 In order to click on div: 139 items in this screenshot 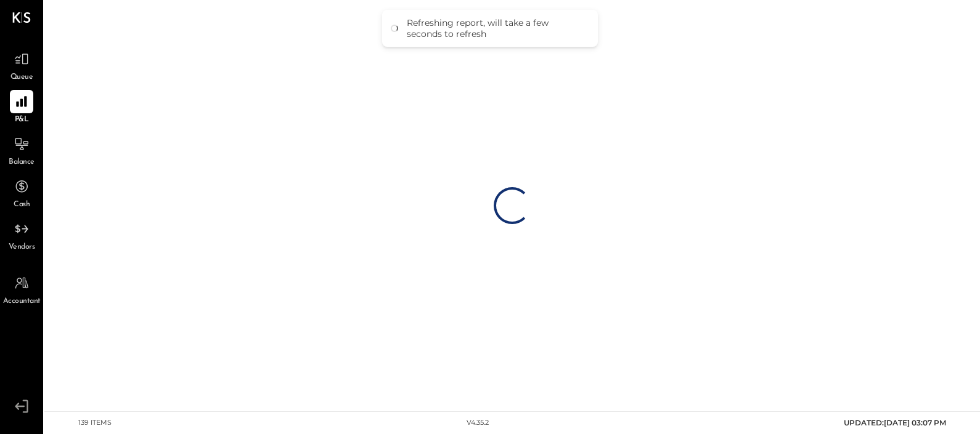, I will do `click(95, 423)`.